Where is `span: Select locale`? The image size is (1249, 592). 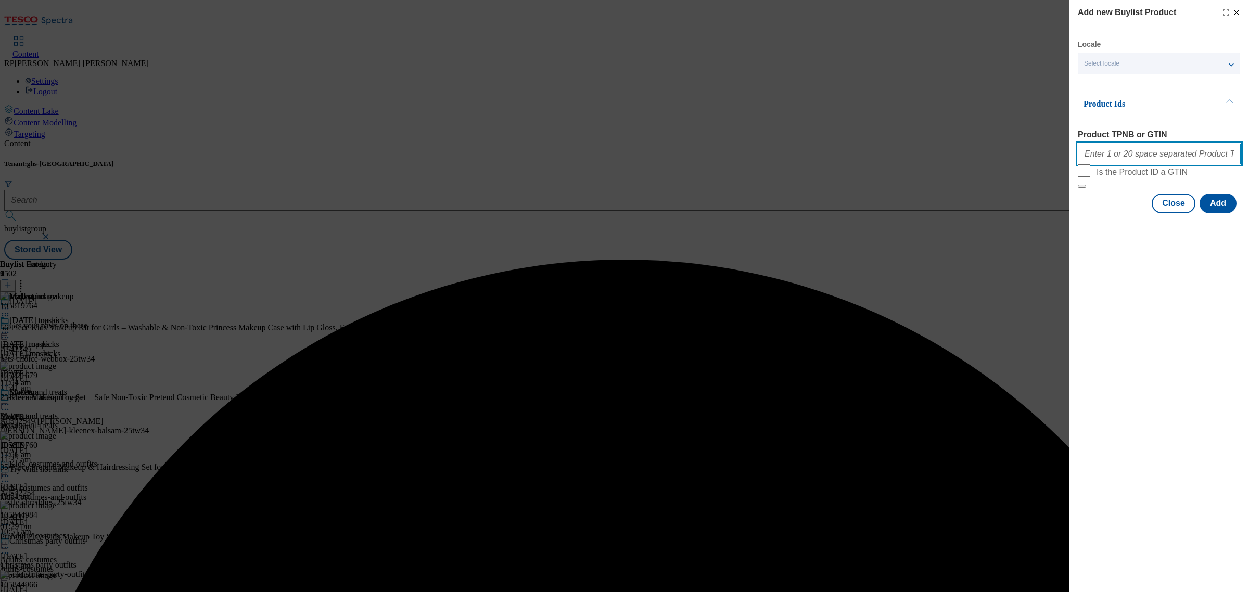
span: Select locale is located at coordinates (1102, 63).